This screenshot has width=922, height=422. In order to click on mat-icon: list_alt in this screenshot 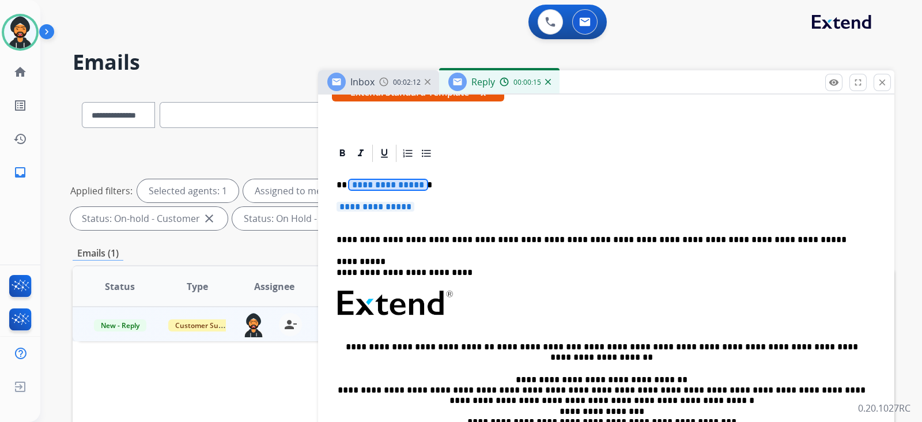, I will do `click(20, 105)`.